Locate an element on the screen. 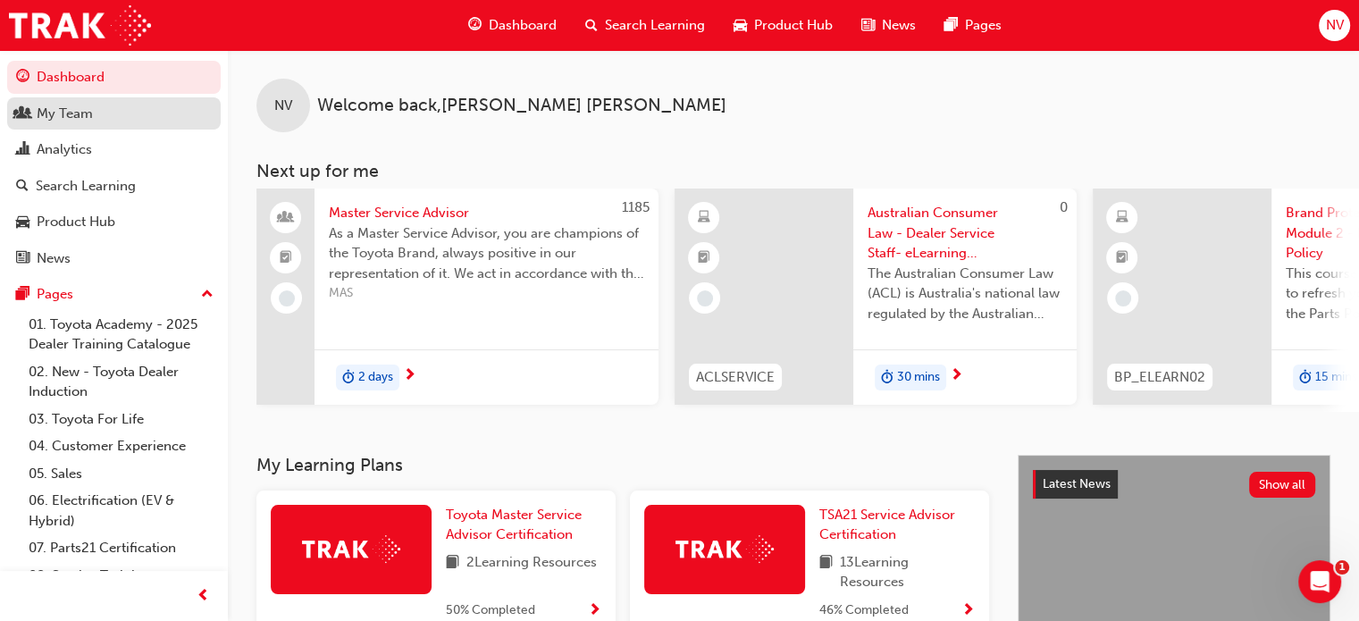 This screenshot has width=1359, height=621. span: 2 days is located at coordinates (375, 377).